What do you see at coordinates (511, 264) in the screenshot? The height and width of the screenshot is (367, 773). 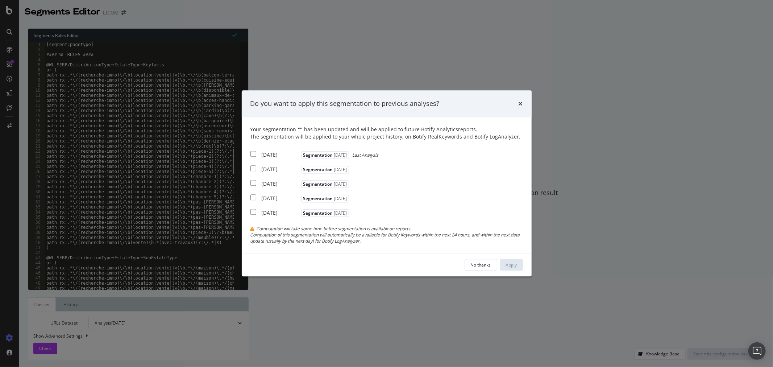 I see `div: Apply` at bounding box center [511, 264].